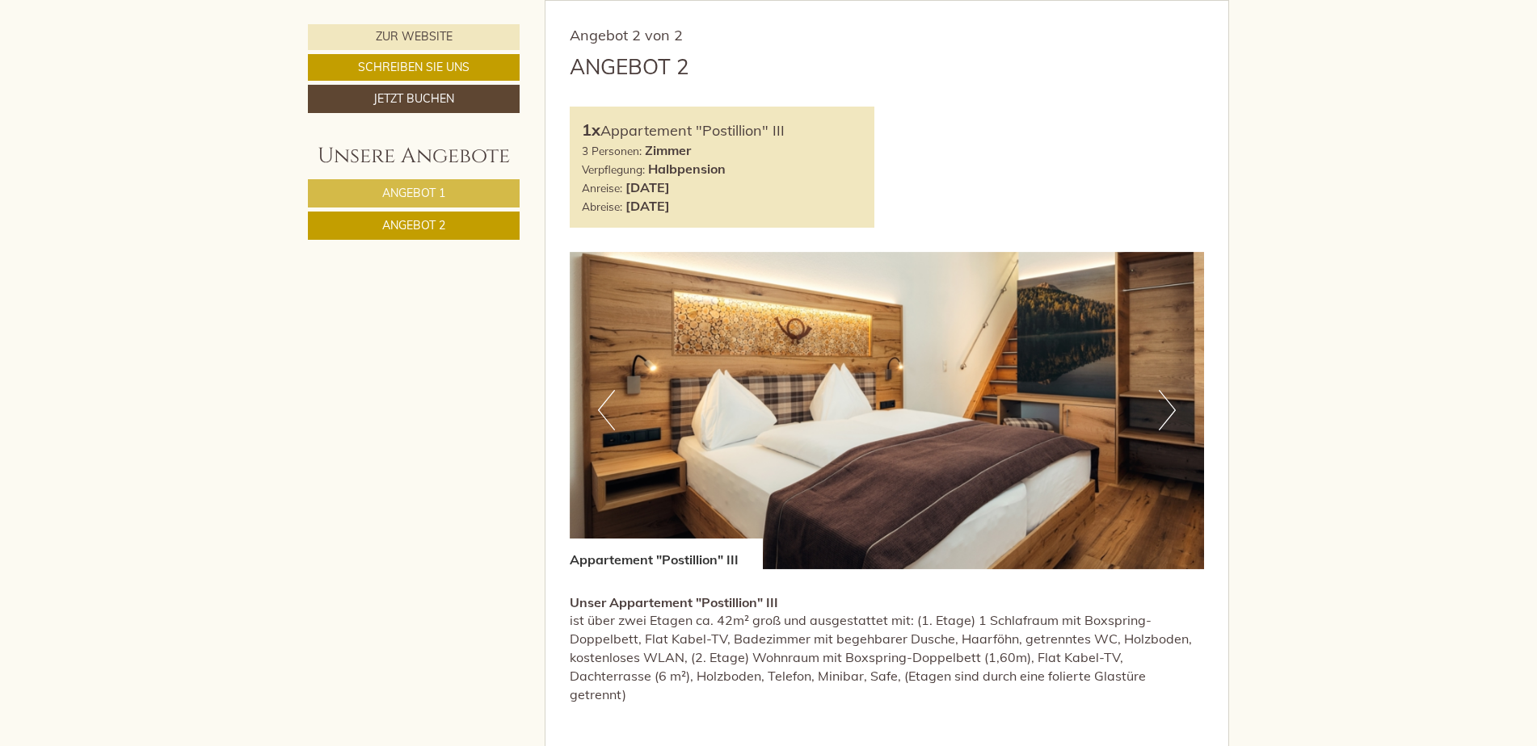 The width and height of the screenshot is (1537, 746). What do you see at coordinates (1167, 410) in the screenshot?
I see `button: Next` at bounding box center [1167, 410].